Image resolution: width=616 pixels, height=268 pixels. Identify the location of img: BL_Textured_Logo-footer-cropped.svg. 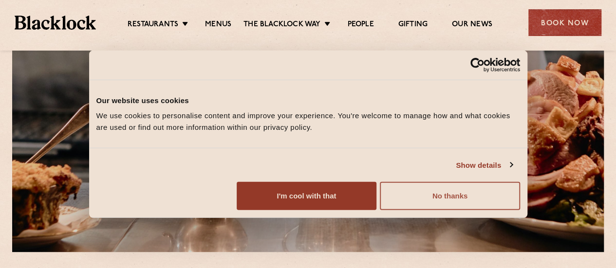
(55, 22).